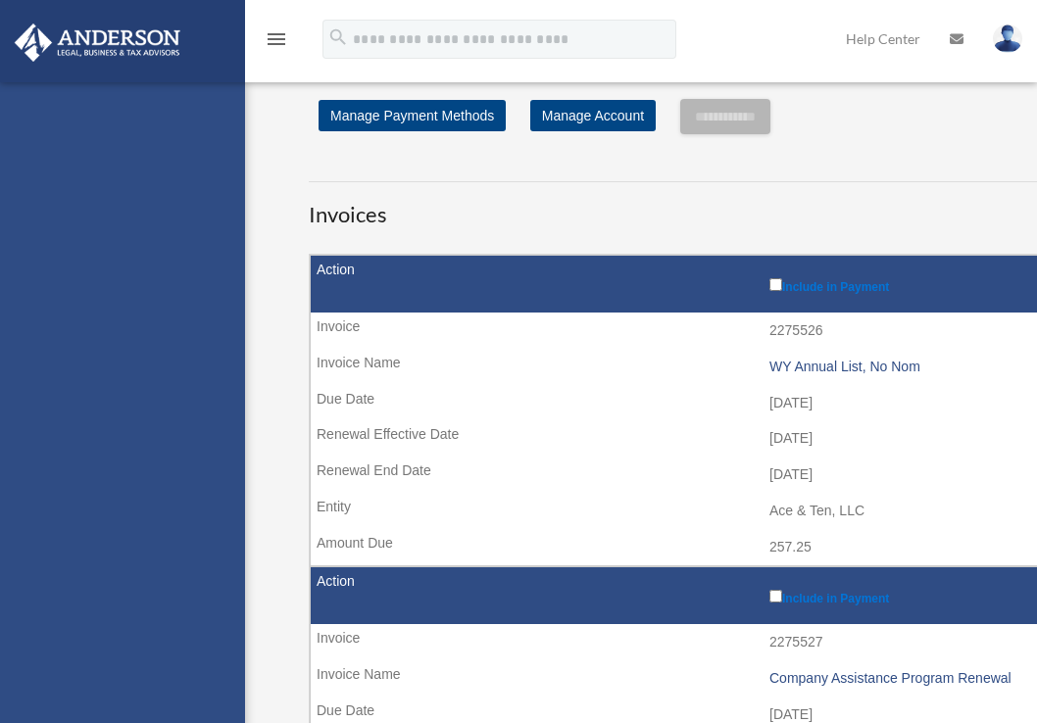 This screenshot has width=1037, height=723. I want to click on a: Manage Account, so click(593, 116).